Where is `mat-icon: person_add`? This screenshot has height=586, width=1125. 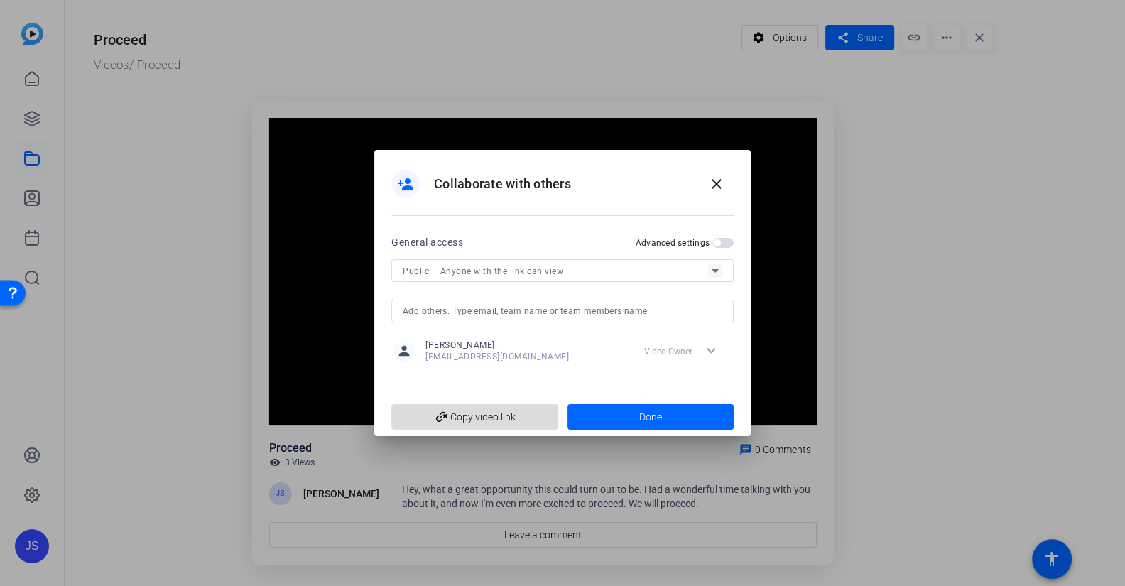
mat-icon: person_add is located at coordinates (406, 184).